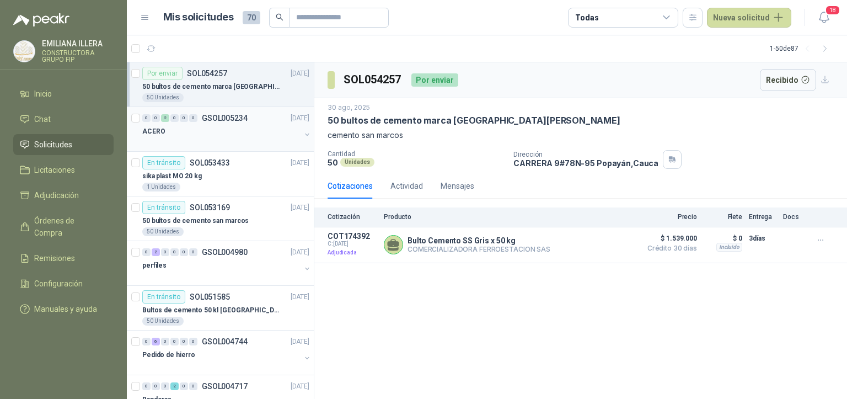 This screenshot has height=399, width=847. What do you see at coordinates (210, 207) in the screenshot?
I see `p: SOL053169` at bounding box center [210, 207].